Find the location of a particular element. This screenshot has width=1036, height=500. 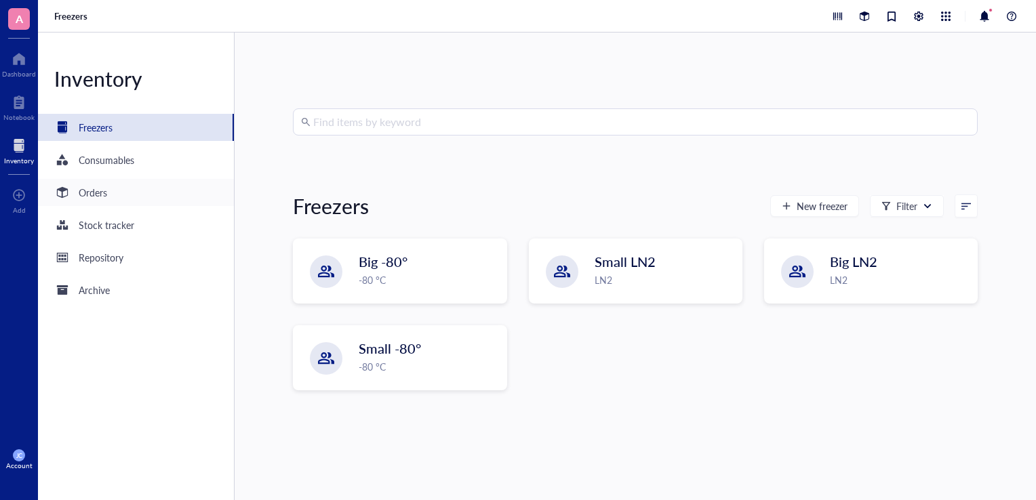

div: Consumables is located at coordinates (106, 160).